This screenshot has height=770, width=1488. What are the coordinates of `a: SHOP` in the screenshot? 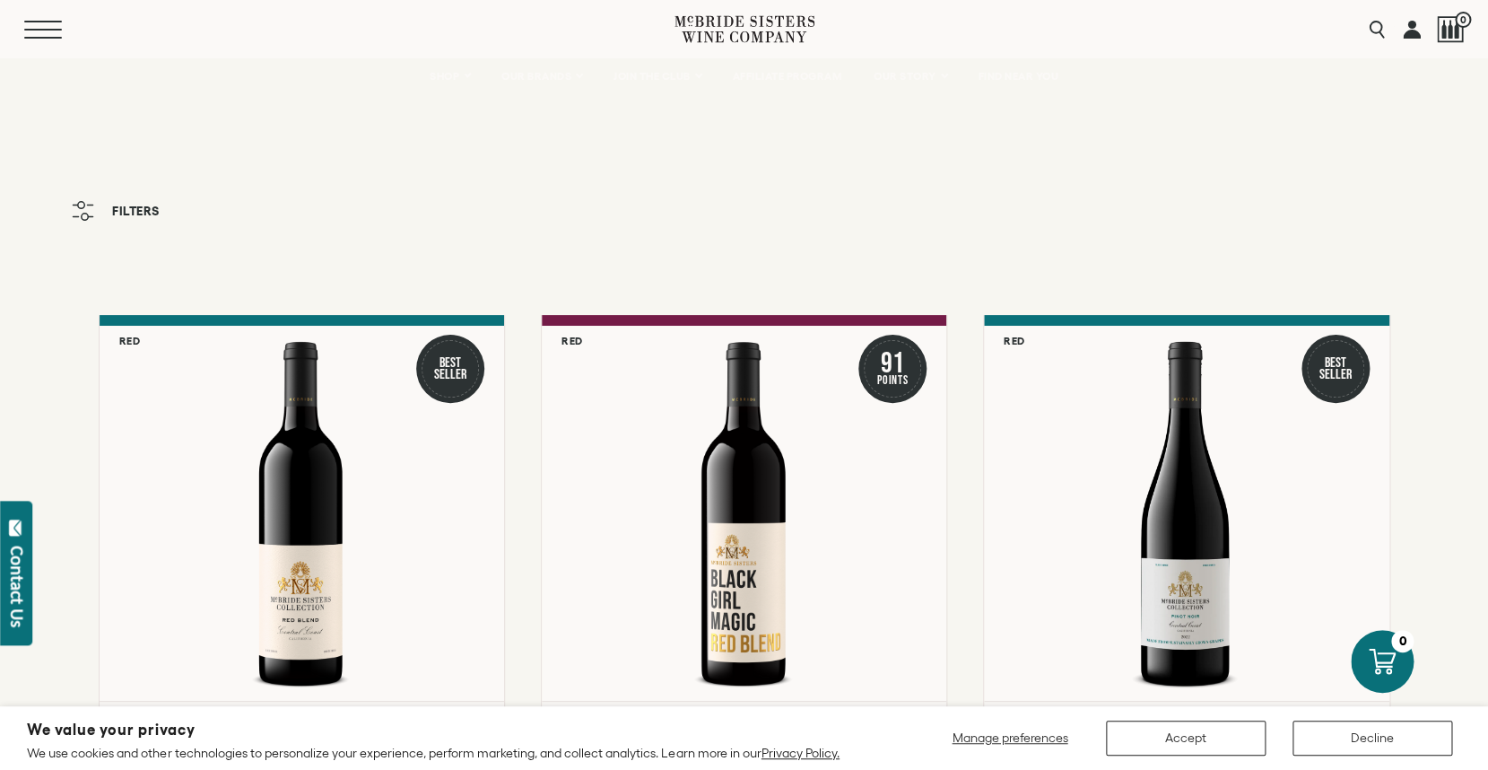 It's located at (449, 76).